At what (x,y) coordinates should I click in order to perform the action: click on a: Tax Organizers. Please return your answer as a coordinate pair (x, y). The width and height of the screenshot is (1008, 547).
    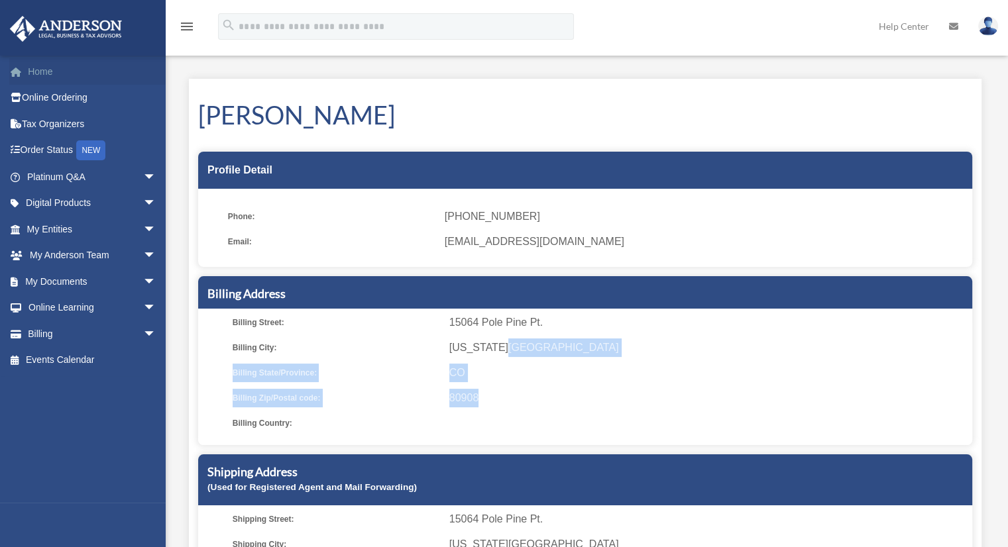
    Looking at the image, I should click on (92, 124).